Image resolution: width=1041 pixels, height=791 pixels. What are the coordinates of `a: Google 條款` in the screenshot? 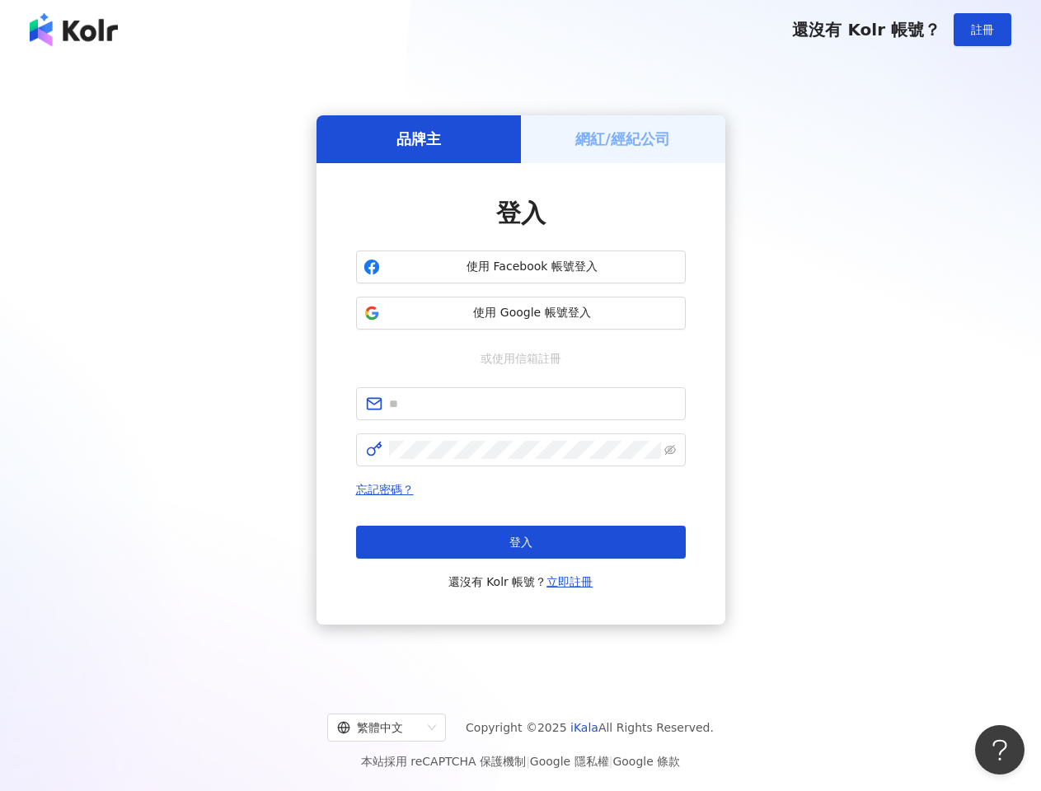 It's located at (646, 762).